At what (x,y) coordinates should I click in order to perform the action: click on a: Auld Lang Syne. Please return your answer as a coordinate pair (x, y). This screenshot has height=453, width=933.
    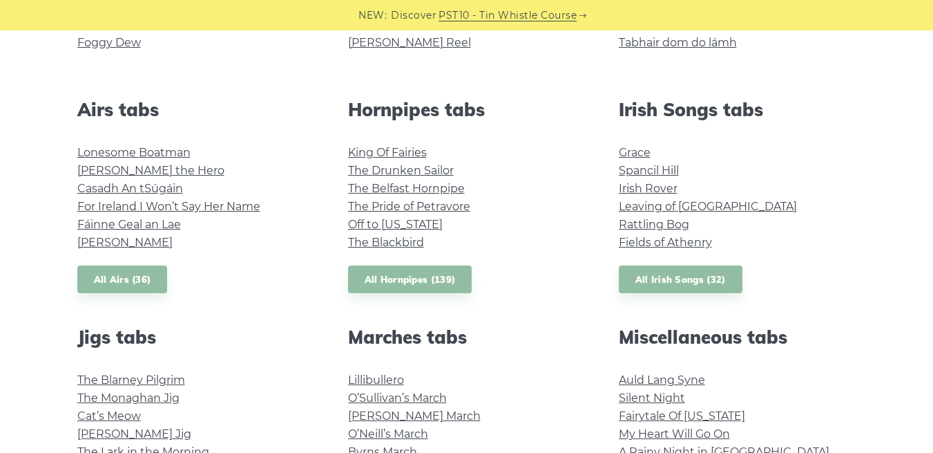
    Looking at the image, I should click on (662, 379).